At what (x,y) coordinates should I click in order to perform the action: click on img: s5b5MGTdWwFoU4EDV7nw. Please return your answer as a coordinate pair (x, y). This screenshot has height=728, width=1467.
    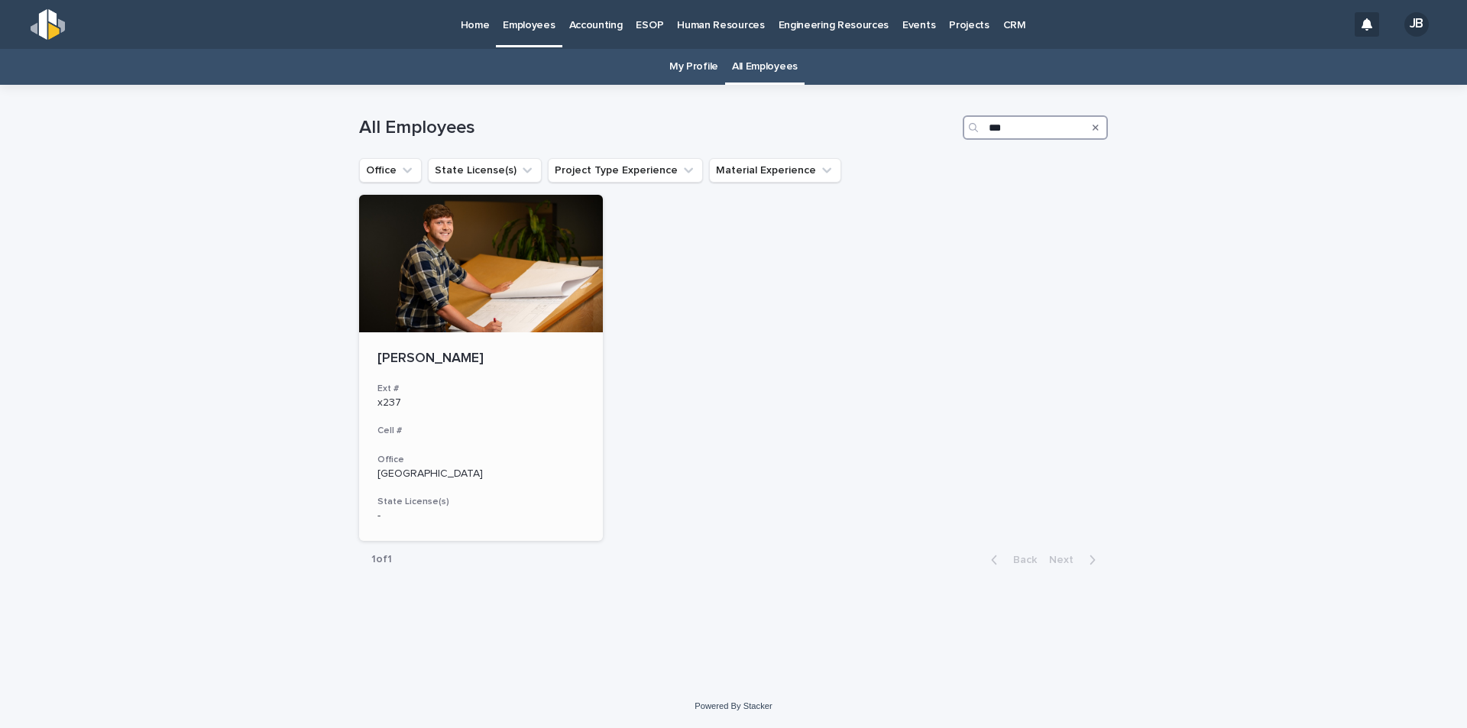
    Looking at the image, I should click on (47, 24).